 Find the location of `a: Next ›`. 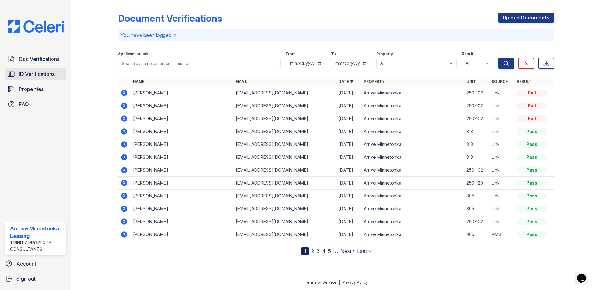

a: Next › is located at coordinates (347, 251).